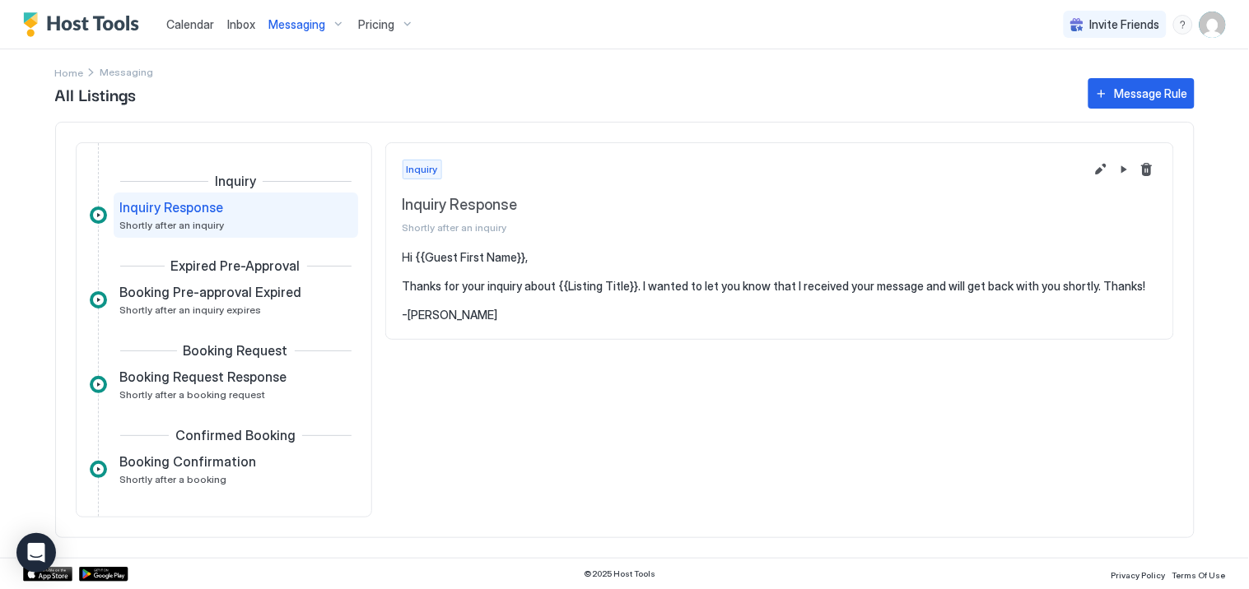  Describe the element at coordinates (189, 462) in the screenshot. I see `span: Booking Confirmation` at that location.